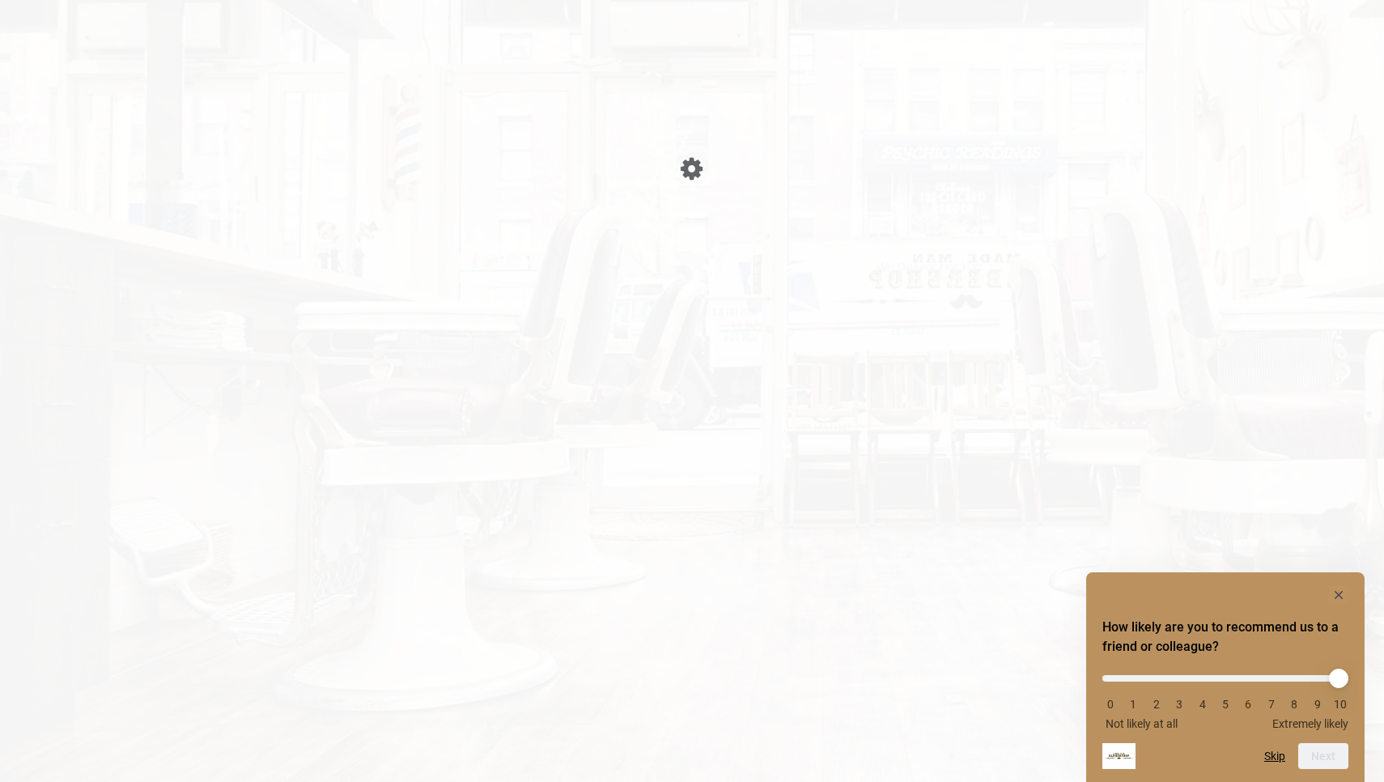 The height and width of the screenshot is (782, 1384). Describe the element at coordinates (1340, 704) in the screenshot. I see `li: 10` at that location.